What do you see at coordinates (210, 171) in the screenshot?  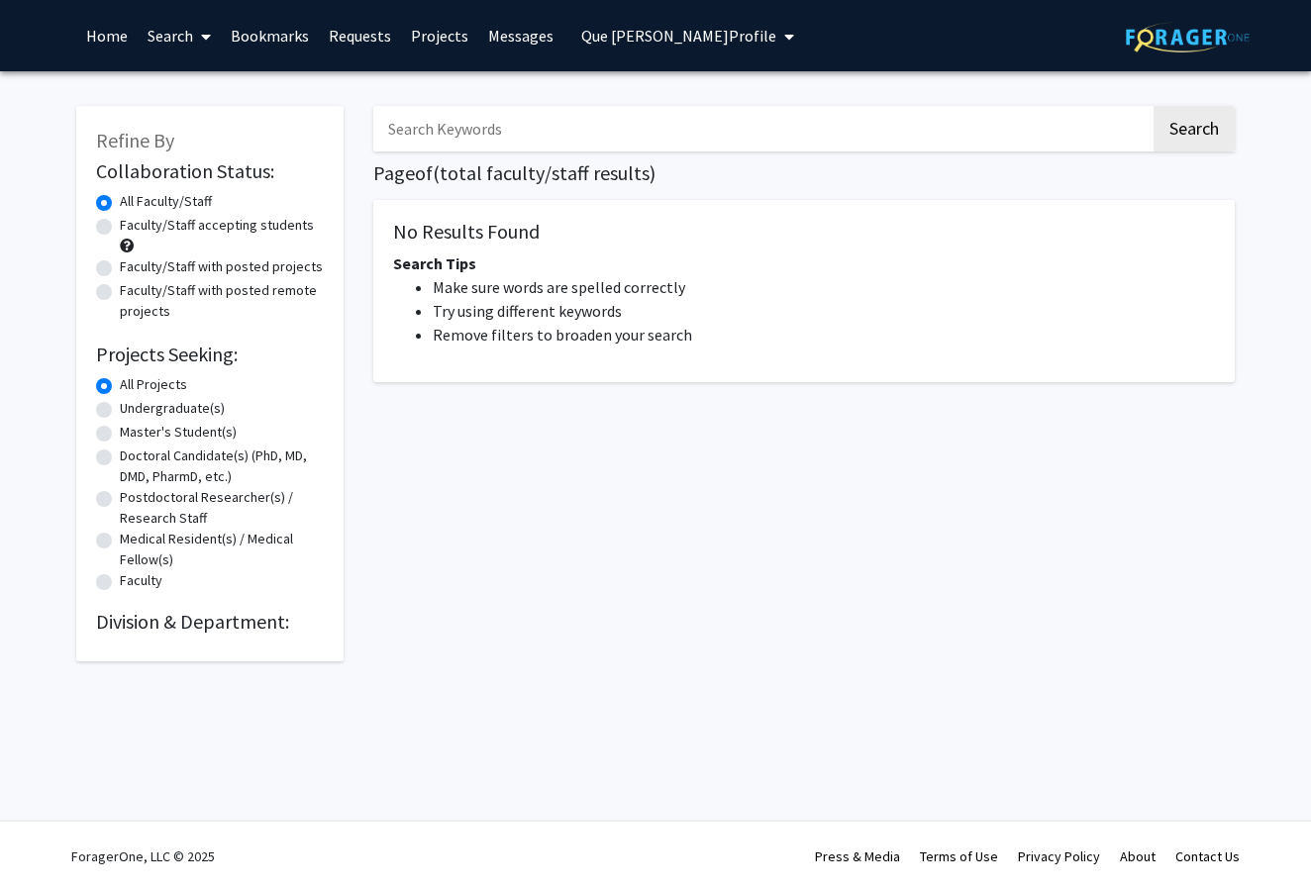 I see `h2: Collaboration Status:` at bounding box center [210, 171].